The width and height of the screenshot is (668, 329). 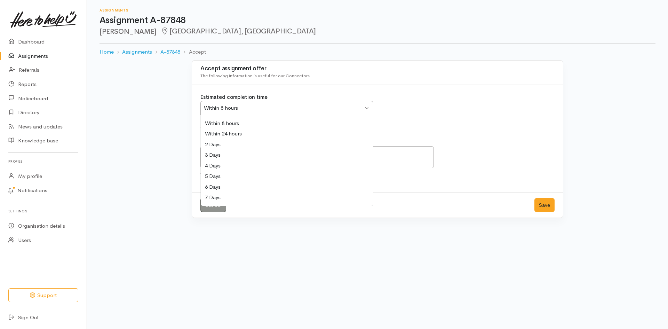 I want to click on a: Assignments, so click(x=137, y=52).